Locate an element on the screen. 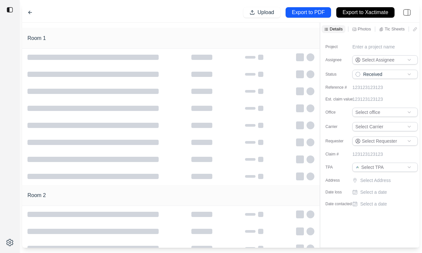  button: Upload is located at coordinates (262, 12).